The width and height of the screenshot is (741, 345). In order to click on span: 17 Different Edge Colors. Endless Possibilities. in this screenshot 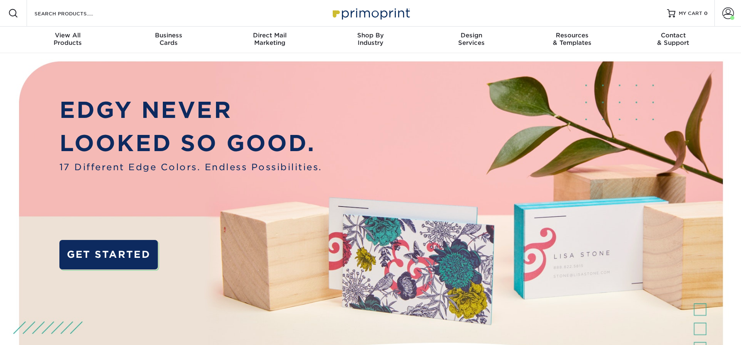, I will do `click(191, 167)`.